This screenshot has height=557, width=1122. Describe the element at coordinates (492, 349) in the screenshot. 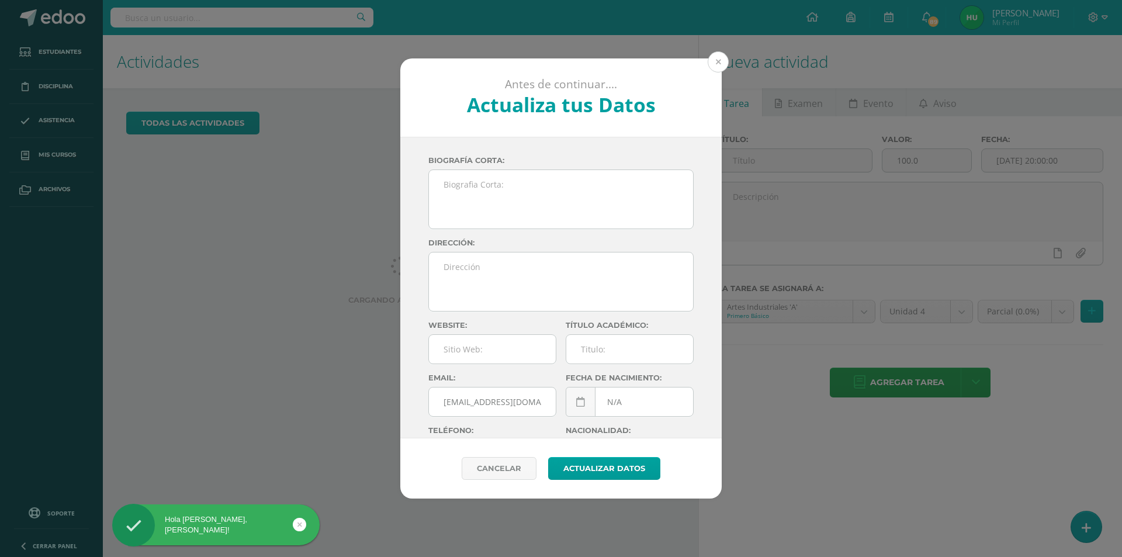

I see `input: Sitio Web:` at that location.